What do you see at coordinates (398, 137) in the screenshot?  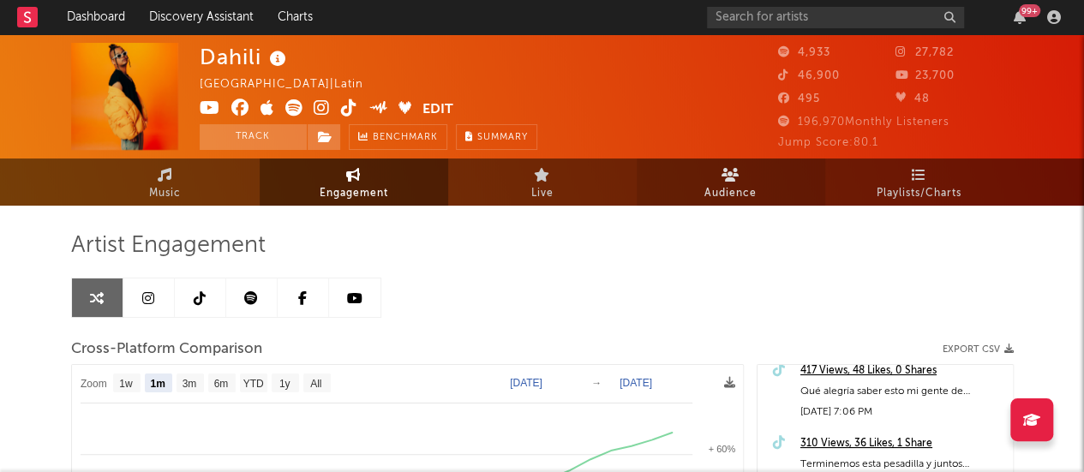 I see `a: Benchmark` at bounding box center [398, 137].